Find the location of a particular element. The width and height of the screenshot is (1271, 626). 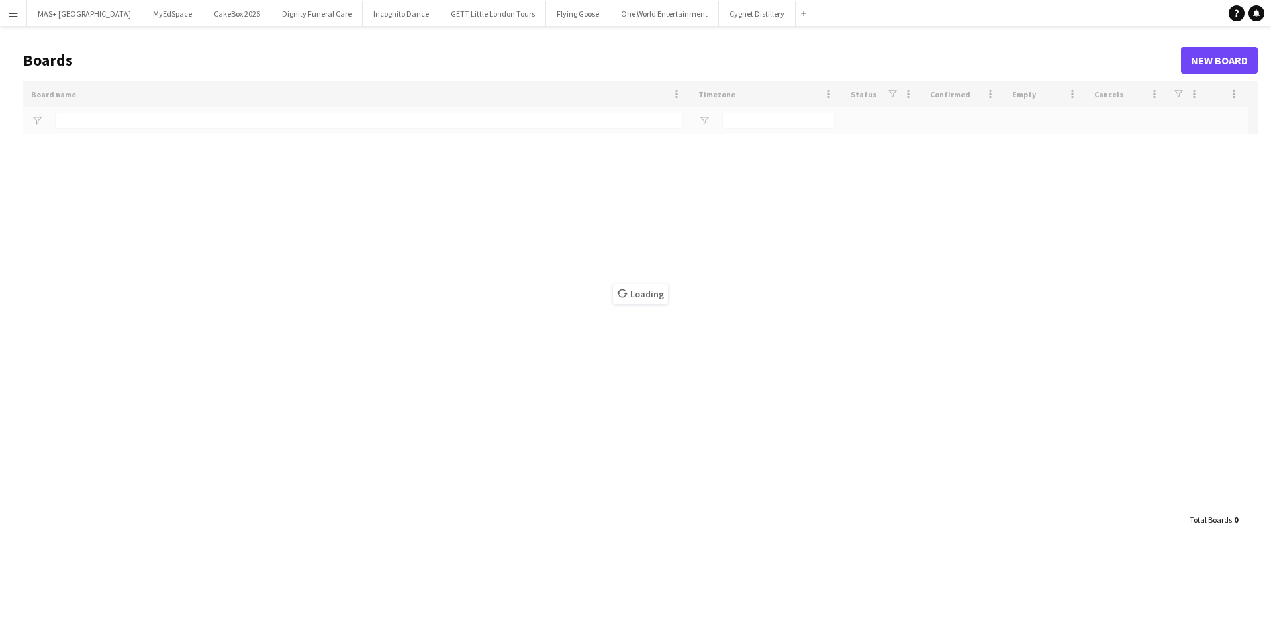

h1: Boards is located at coordinates (602, 60).